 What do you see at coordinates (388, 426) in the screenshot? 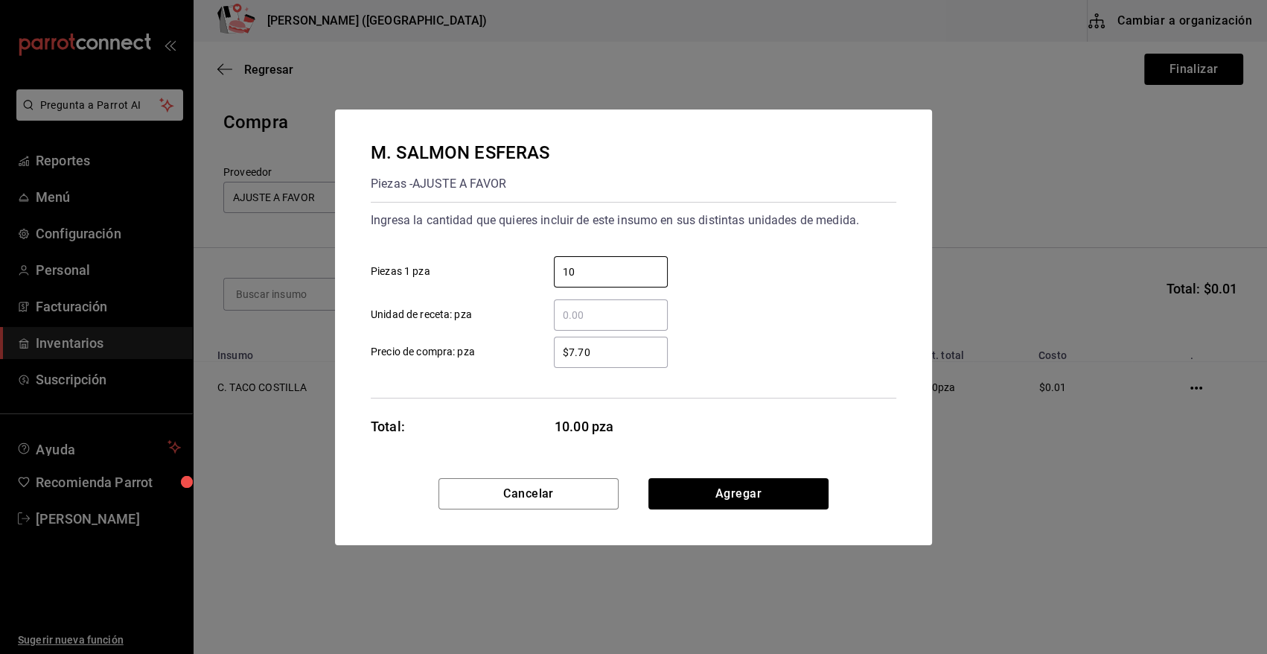
I see `div: Total:` at bounding box center [388, 426].